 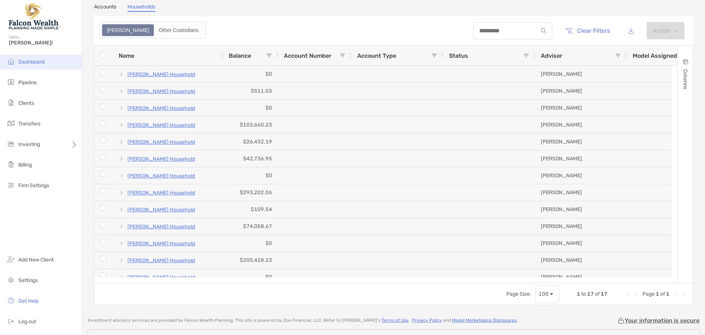 I want to click on div: $109.54, so click(x=250, y=209).